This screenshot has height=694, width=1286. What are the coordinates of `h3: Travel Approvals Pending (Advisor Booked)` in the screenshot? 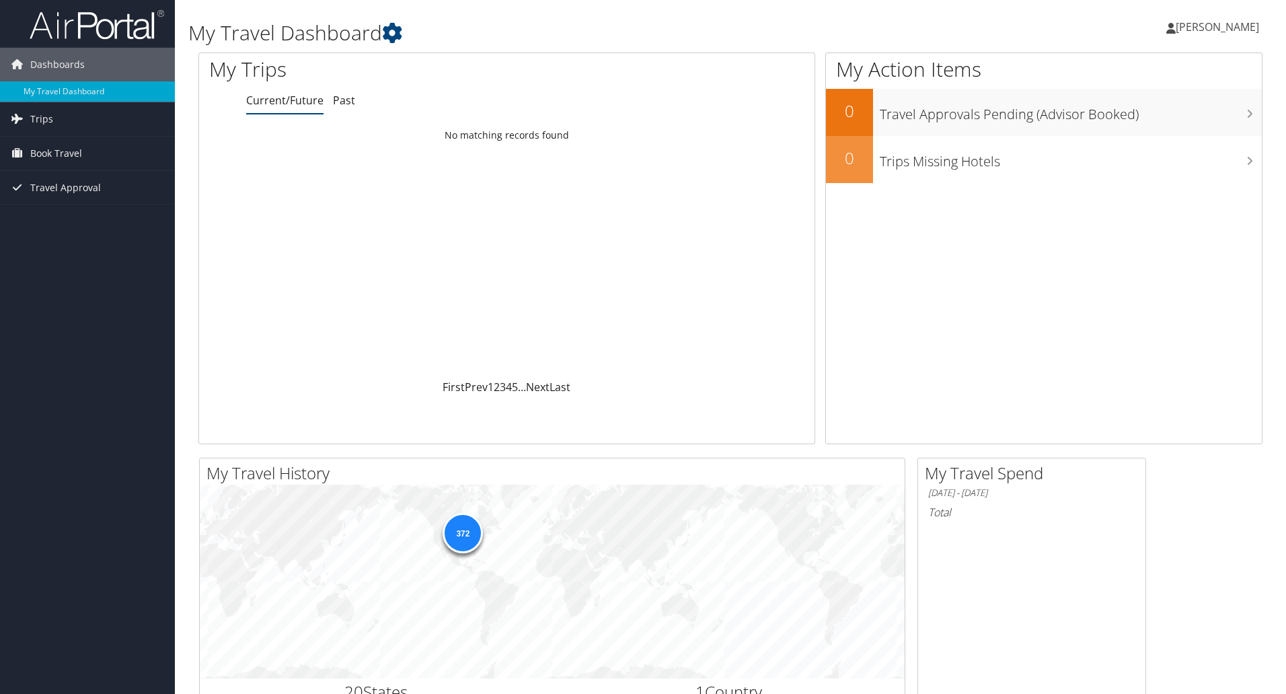 It's located at (1071, 111).